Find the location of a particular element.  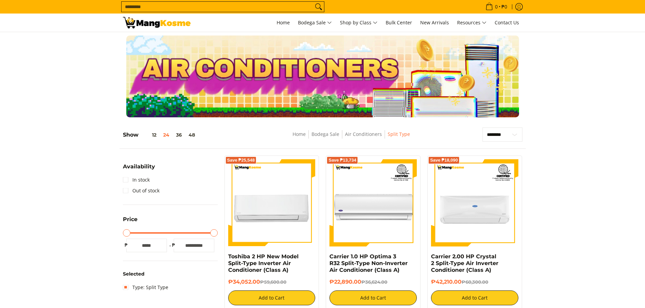

span: Split Type is located at coordinates (399, 134).